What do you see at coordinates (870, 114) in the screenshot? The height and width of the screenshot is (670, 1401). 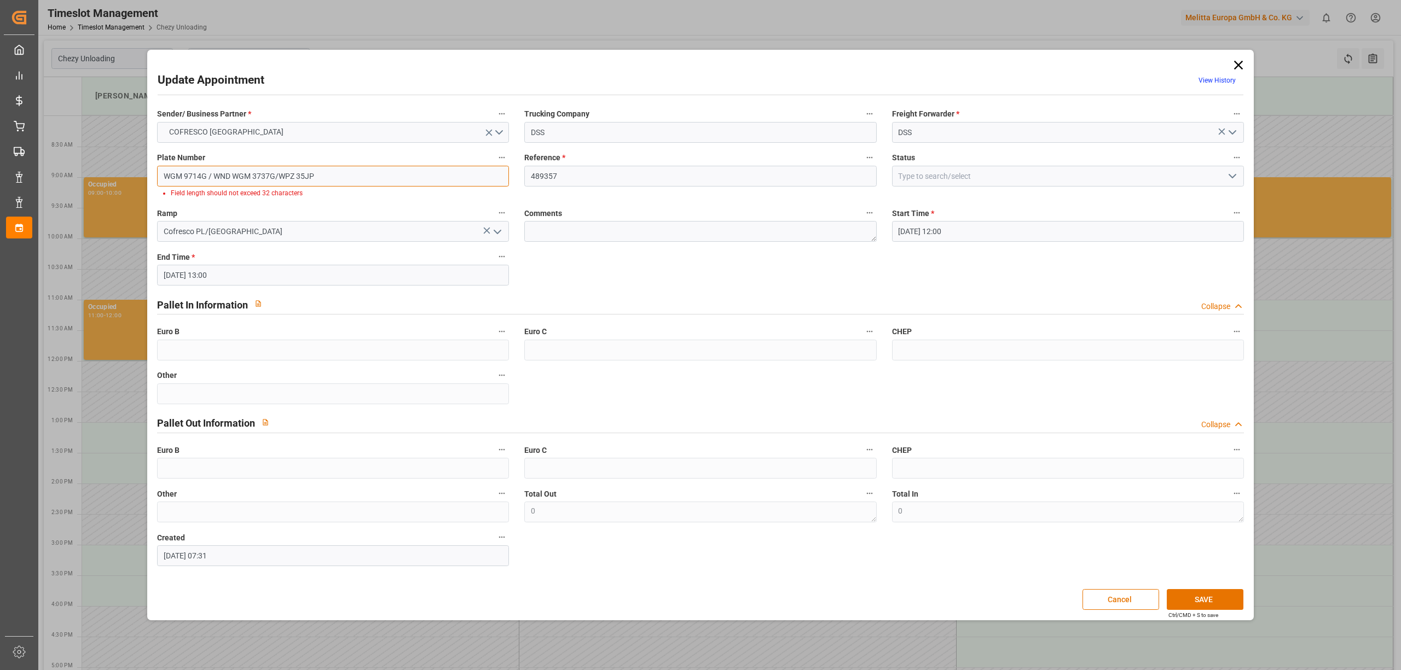 I see `button: Trucking Company` at bounding box center [870, 114].